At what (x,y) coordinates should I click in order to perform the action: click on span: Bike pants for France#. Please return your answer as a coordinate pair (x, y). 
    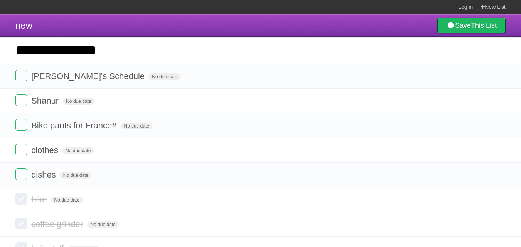
    Looking at the image, I should click on (75, 125).